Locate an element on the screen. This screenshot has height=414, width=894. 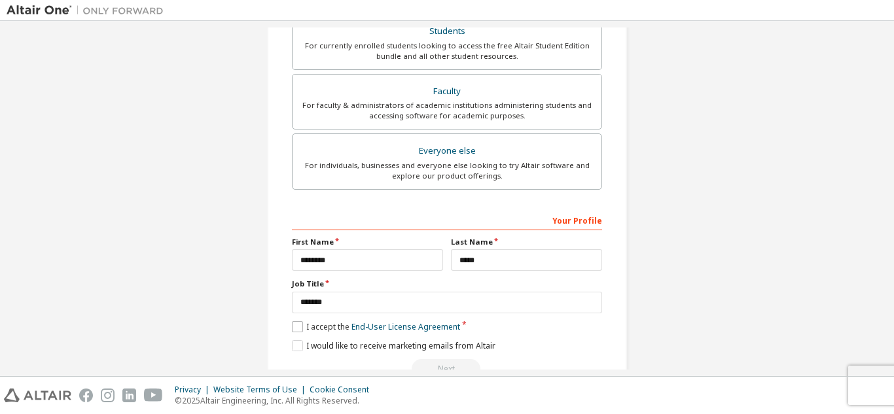
p: © 2025 Altair Engineering, Inc. All Rights Reserved. is located at coordinates (275, 400).